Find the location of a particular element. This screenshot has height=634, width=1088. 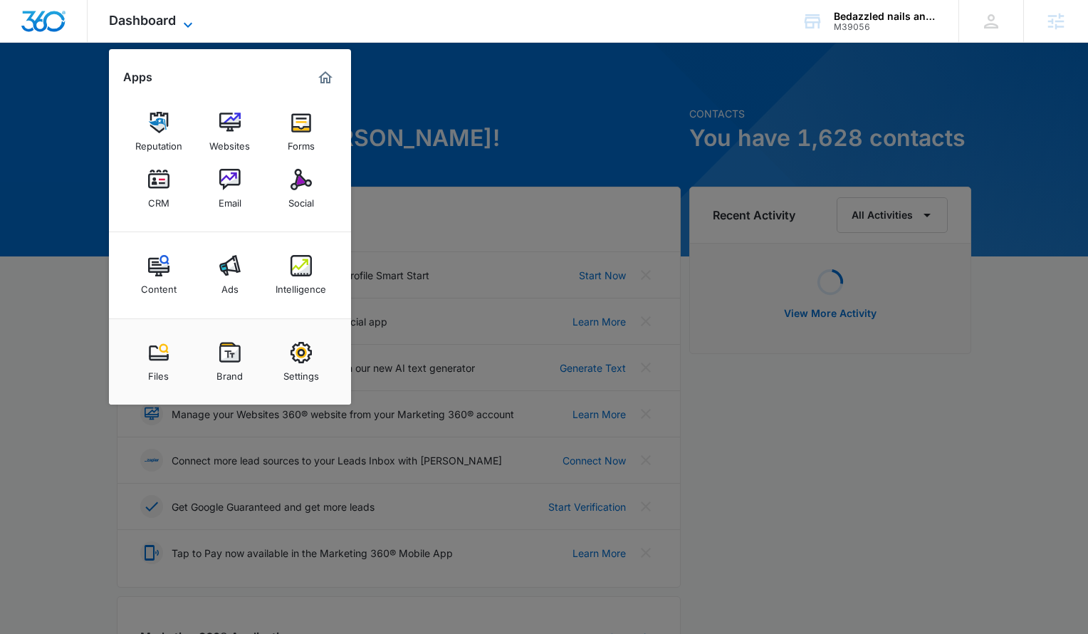

a: Websites is located at coordinates (230, 132).